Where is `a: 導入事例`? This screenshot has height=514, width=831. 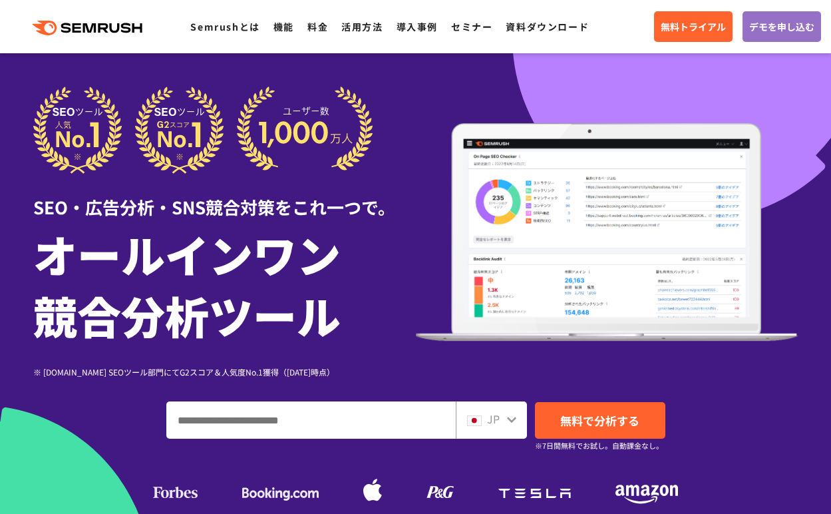 a: 導入事例 is located at coordinates (417, 27).